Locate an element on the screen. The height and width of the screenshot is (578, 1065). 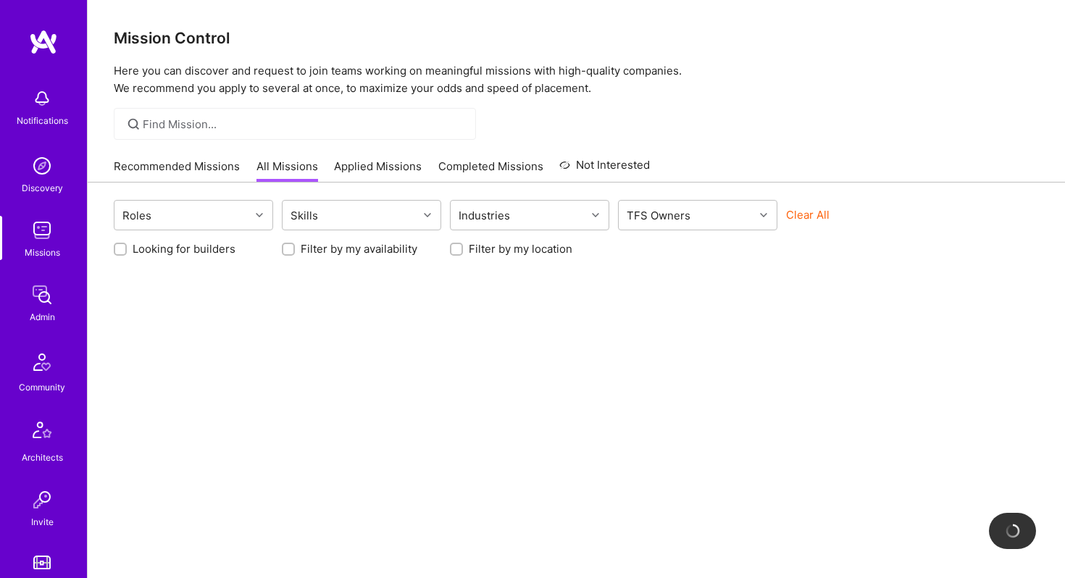
label: Filter by my availability is located at coordinates (358, 248).